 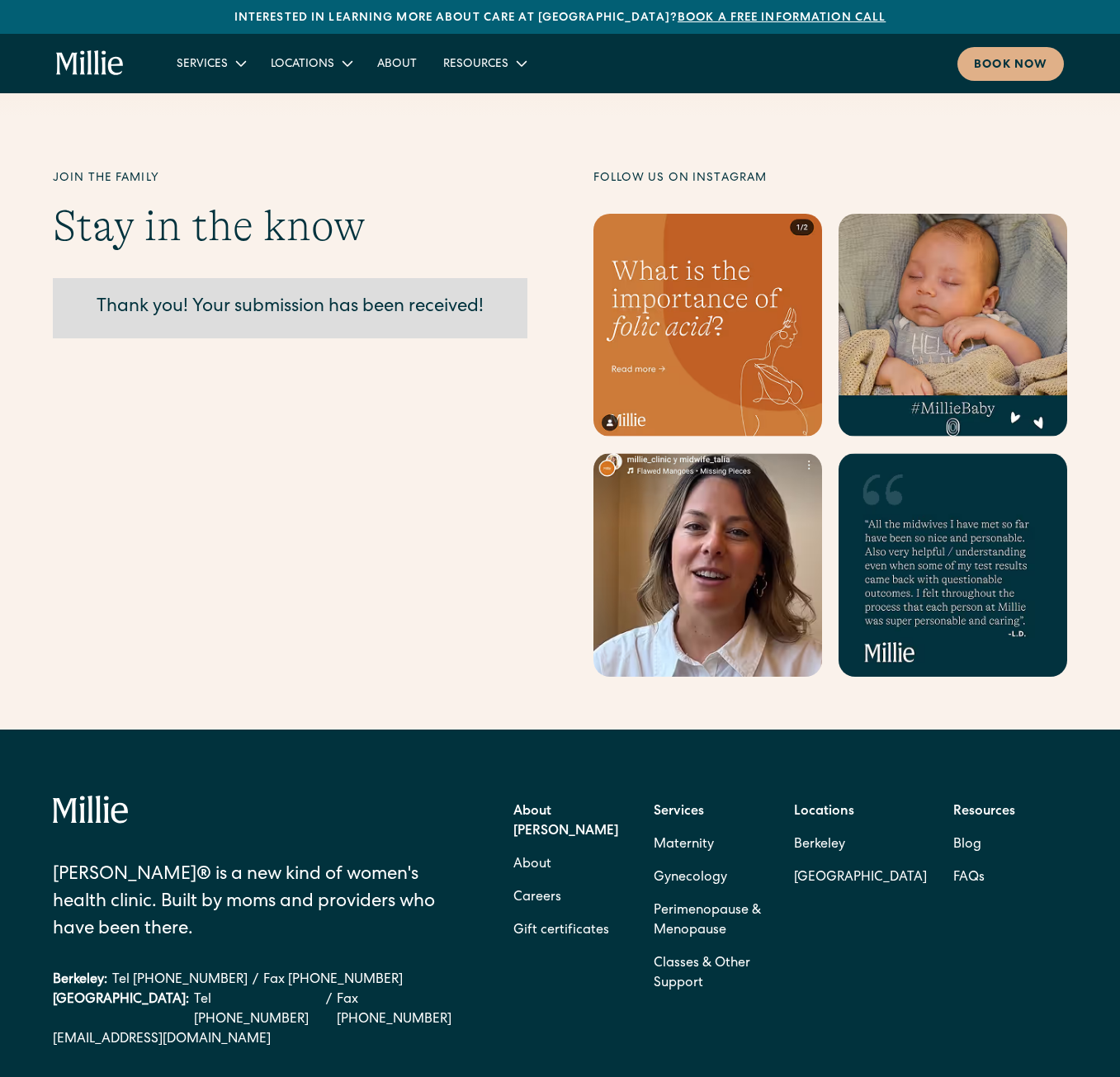 What do you see at coordinates (683, 846) in the screenshot?
I see `a: Maternity` at bounding box center [683, 846].